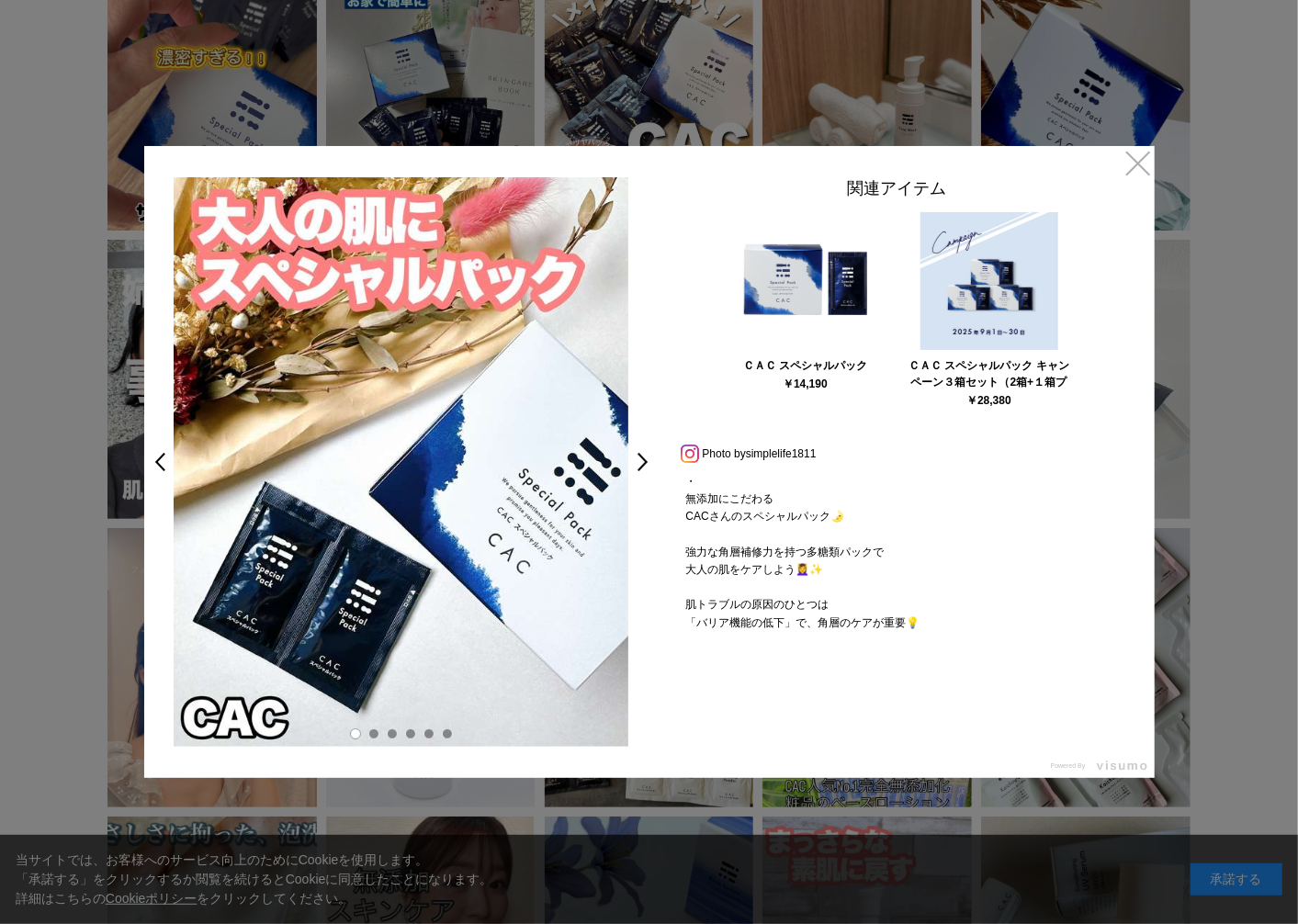 The image size is (1298, 924). What do you see at coordinates (988, 400) in the screenshot?
I see `div: ￥28,380` at bounding box center [988, 400].